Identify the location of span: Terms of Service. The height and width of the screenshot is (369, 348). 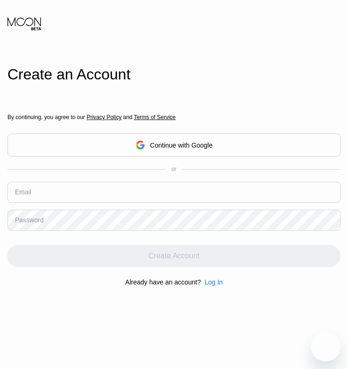
(155, 117).